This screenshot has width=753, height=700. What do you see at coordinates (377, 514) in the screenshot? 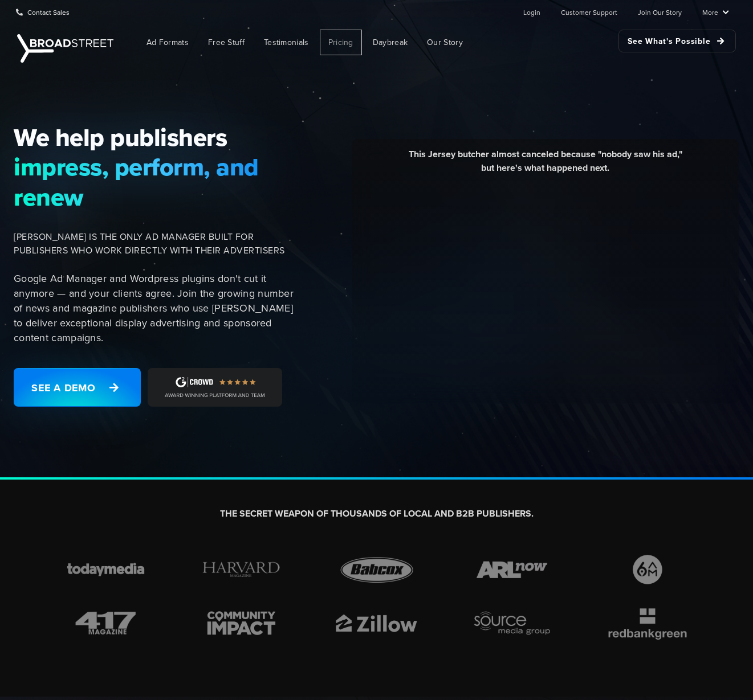
I see `h2: THE SECRET WEAPON OF THOUSANDS OF LOCAL AND B2B PUBLISHERS.` at bounding box center [377, 514].